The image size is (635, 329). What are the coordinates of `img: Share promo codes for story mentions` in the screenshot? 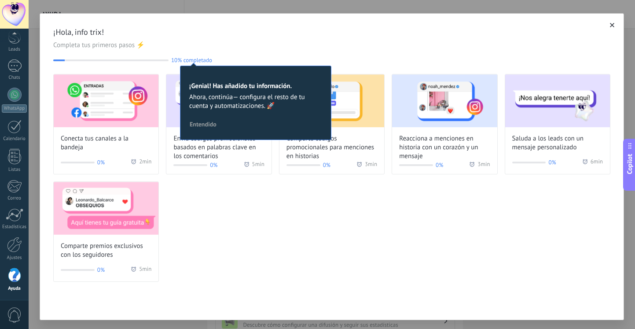 It's located at (332, 101).